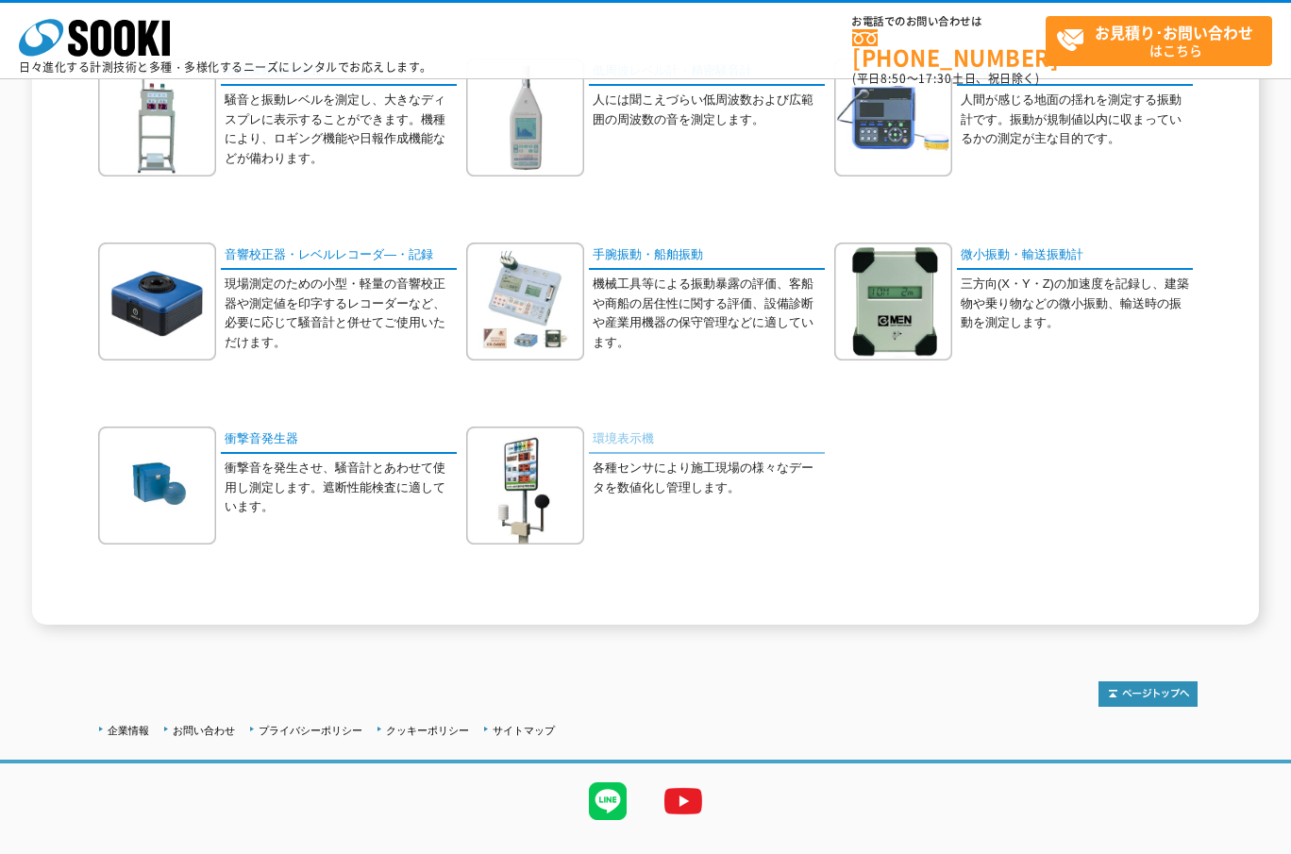  Describe the element at coordinates (525, 301) in the screenshot. I see `img: 手腕振動・船舶振動` at that location.